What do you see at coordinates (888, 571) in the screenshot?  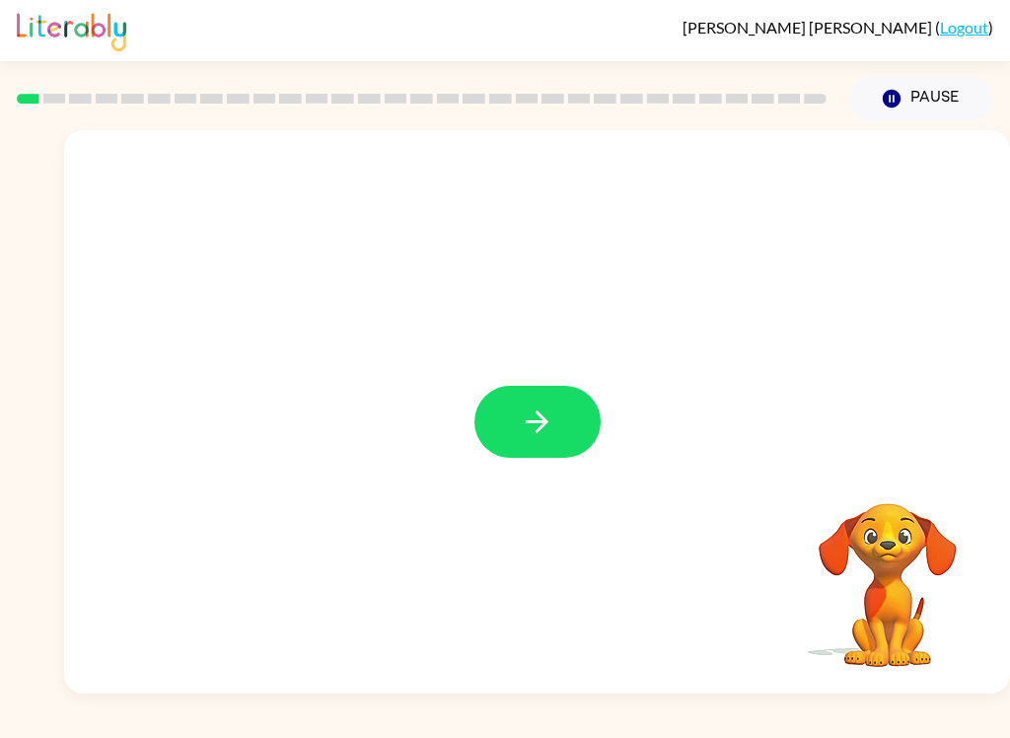 I see `video: Your browser must support playing .mp4 files to use Literably. Please try using another browser.` at bounding box center [888, 571].